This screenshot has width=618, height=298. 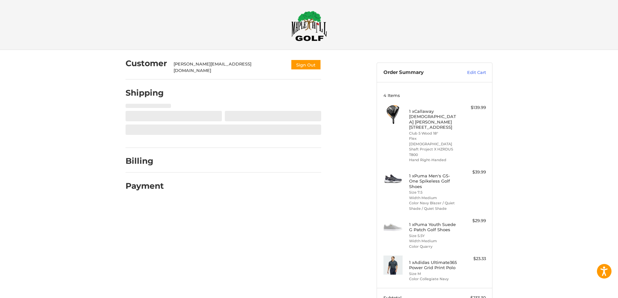 I want to click on li: Size 5.5Y, so click(x=434, y=236).